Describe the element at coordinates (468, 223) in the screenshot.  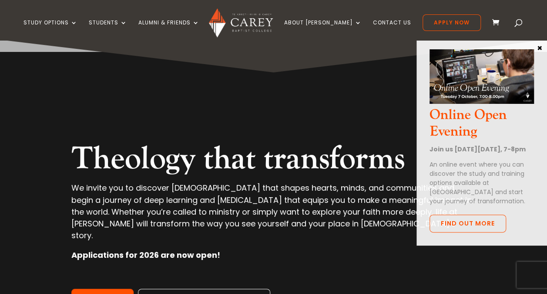
I see `a: Find out more` at that location.